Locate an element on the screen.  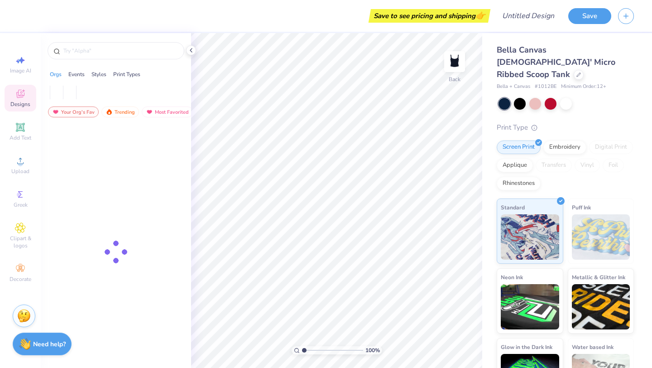
button: Save is located at coordinates (590, 16).